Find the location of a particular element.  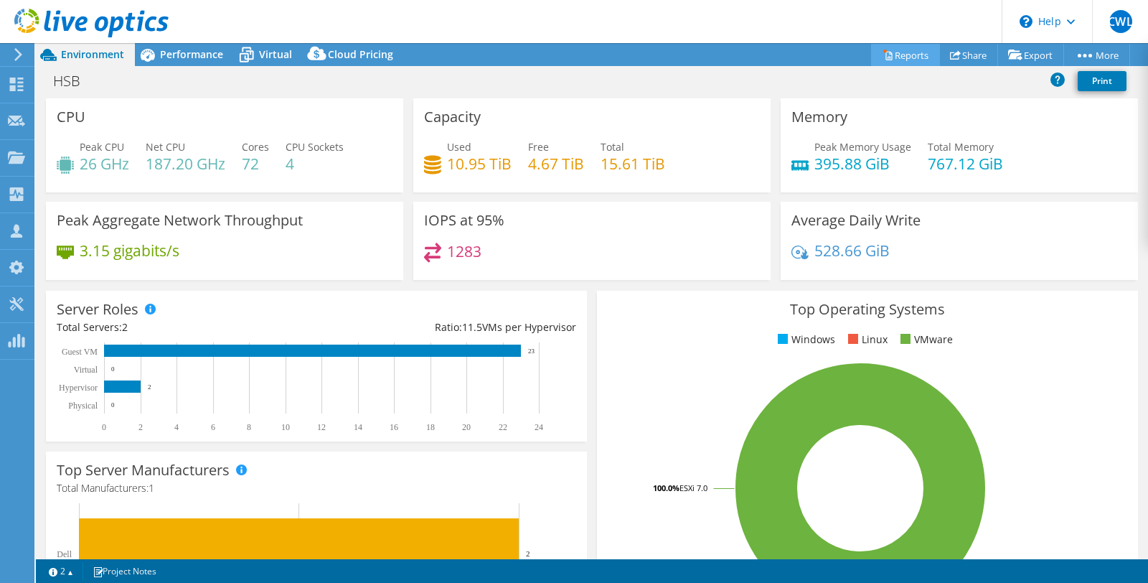

text: Physical is located at coordinates (83, 405).